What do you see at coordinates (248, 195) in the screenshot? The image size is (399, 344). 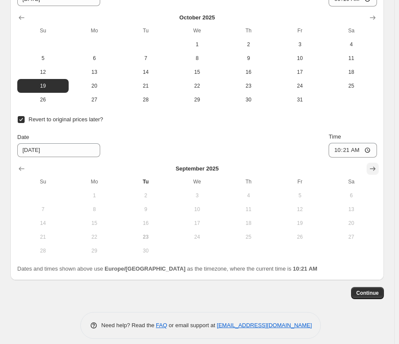 I see `button: Thursday September 4 2025` at bounding box center [248, 195].